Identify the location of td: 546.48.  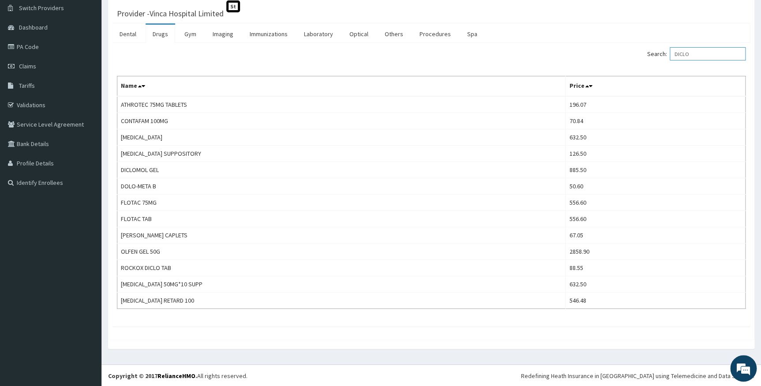
(656, 300).